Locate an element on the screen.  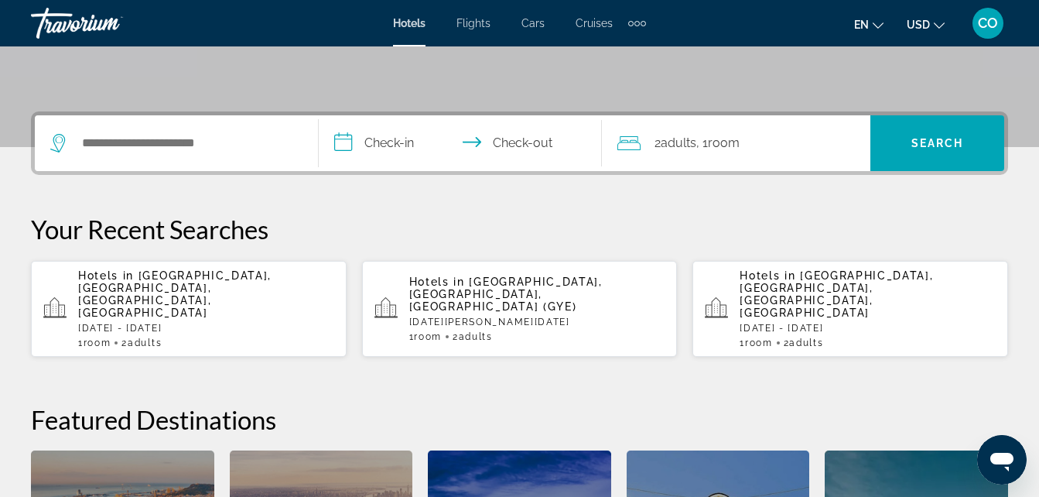
a: Travorium is located at coordinates (108, 23).